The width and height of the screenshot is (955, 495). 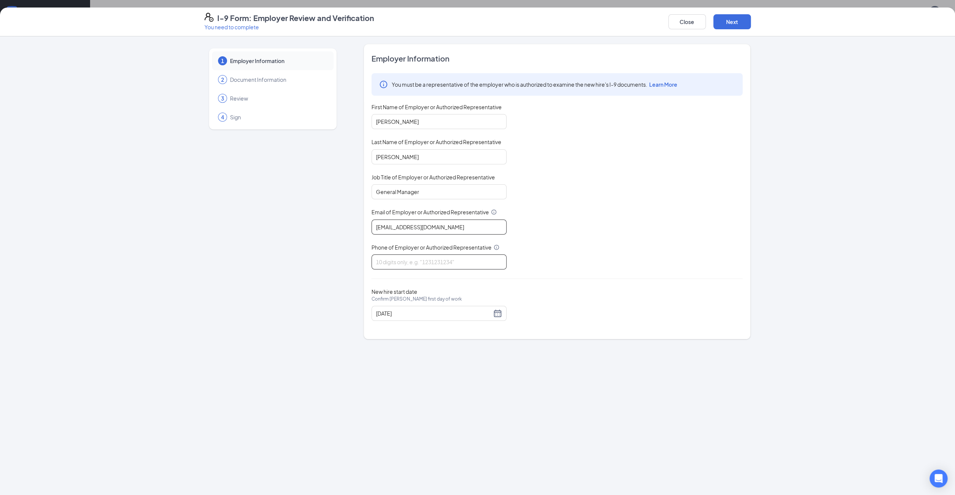 I want to click on button: Close, so click(x=687, y=22).